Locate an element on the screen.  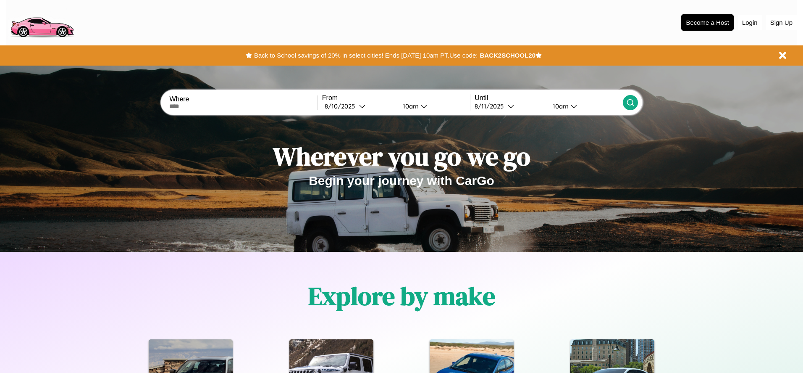
h1: Explore by make is located at coordinates (402, 296).